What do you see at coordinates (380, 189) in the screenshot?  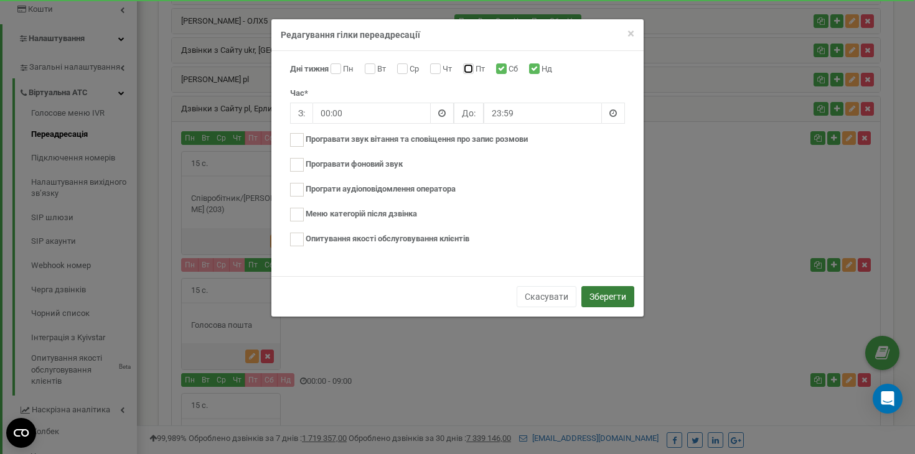 I see `label: Програти аудіоповідомлення оператора` at bounding box center [380, 189].